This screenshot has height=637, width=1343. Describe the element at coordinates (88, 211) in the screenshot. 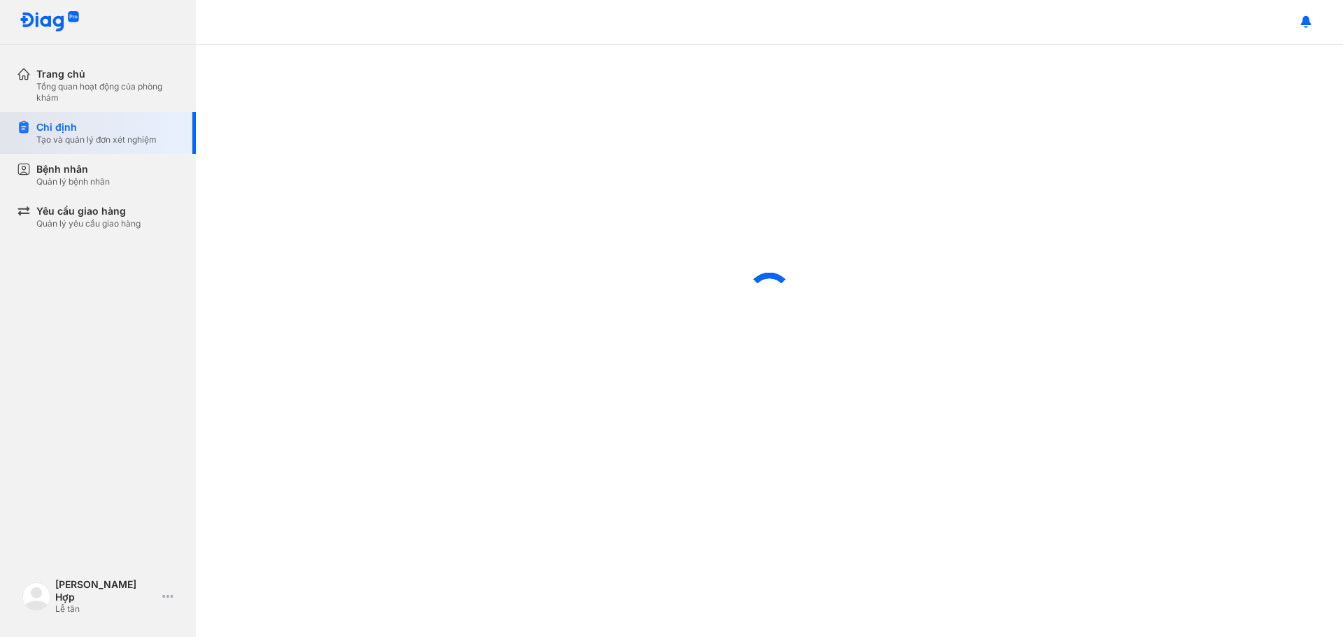

I see `div: Yêu cầu giao hàng` at that location.